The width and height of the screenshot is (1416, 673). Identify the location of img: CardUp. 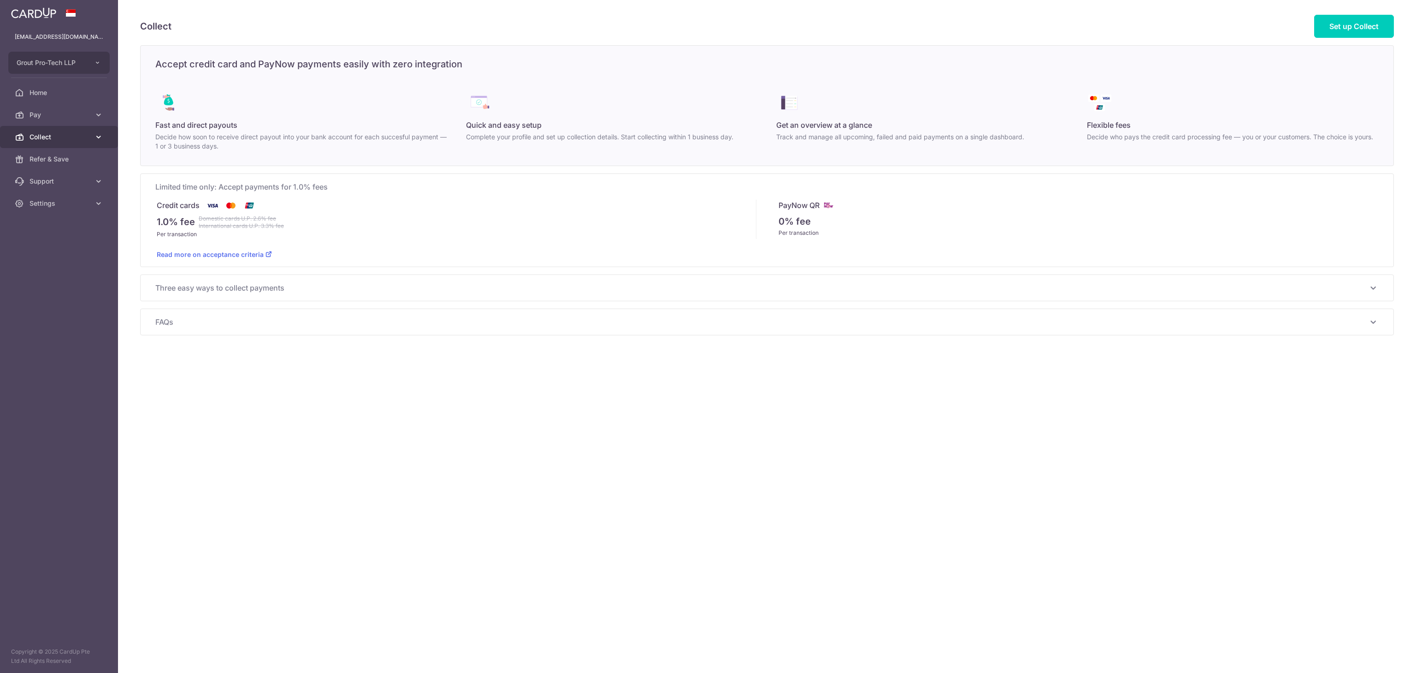
(34, 13).